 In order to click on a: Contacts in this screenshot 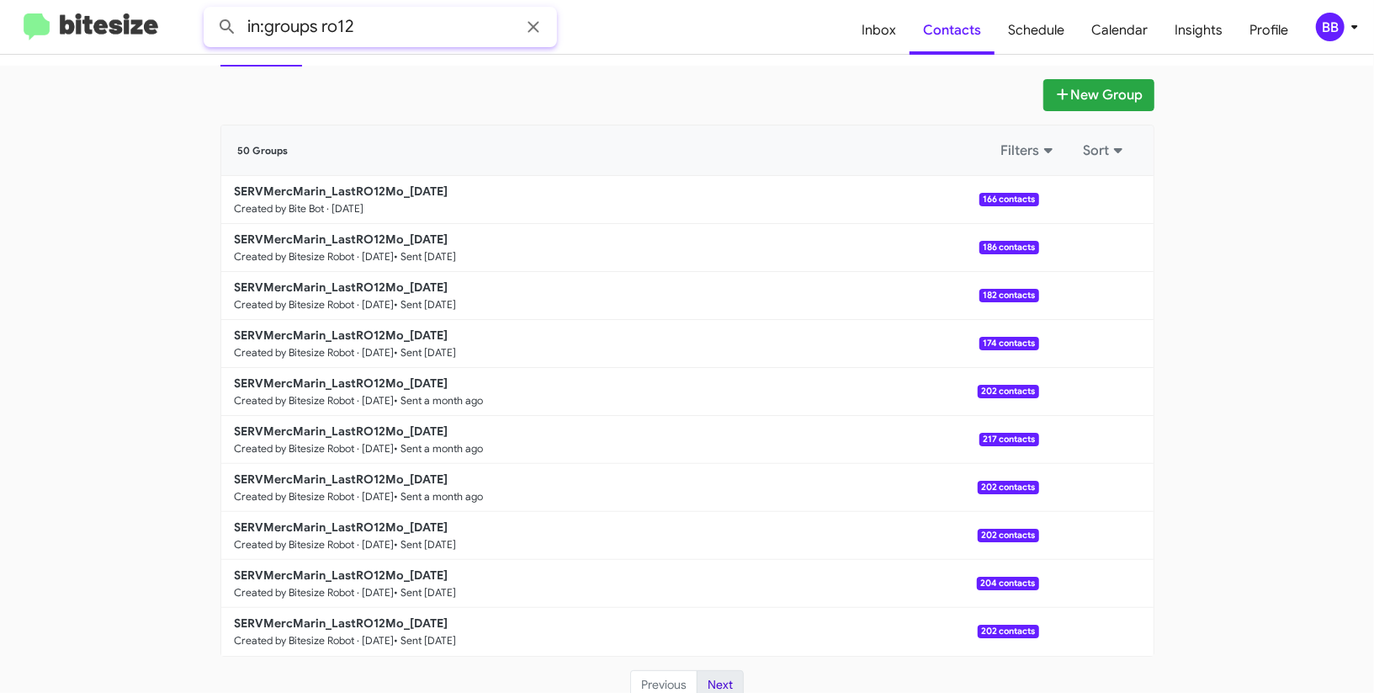, I will do `click(952, 30)`.